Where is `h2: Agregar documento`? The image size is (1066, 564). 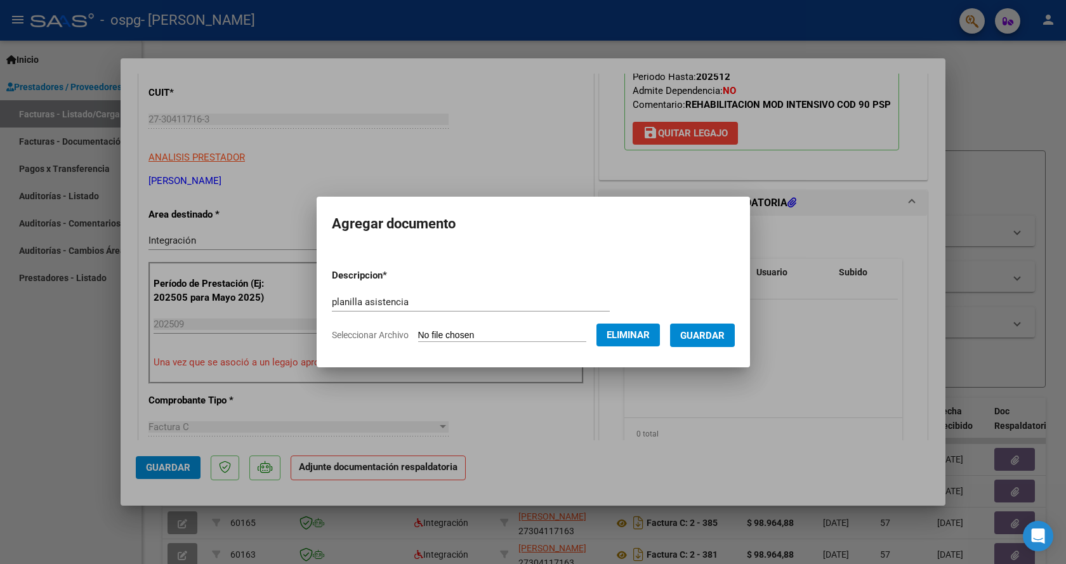
h2: Agregar documento is located at coordinates (533, 224).